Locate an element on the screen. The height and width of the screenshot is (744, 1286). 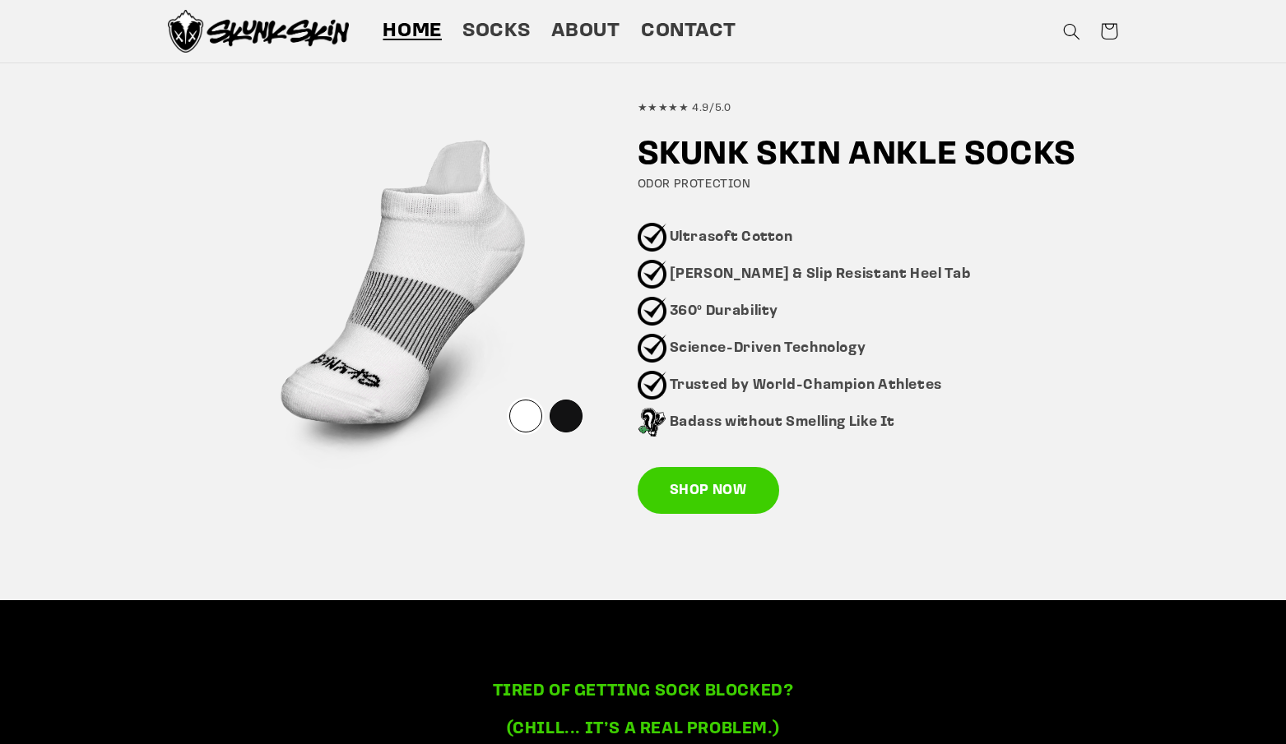
span: Contact is located at coordinates (688, 31).